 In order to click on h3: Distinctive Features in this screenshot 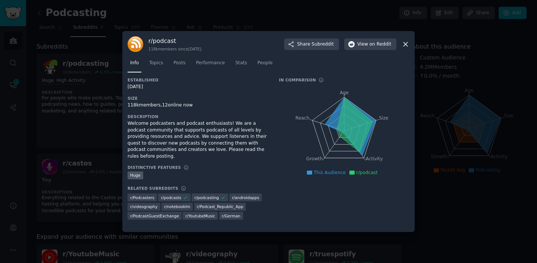, I will do `click(154, 167)`.